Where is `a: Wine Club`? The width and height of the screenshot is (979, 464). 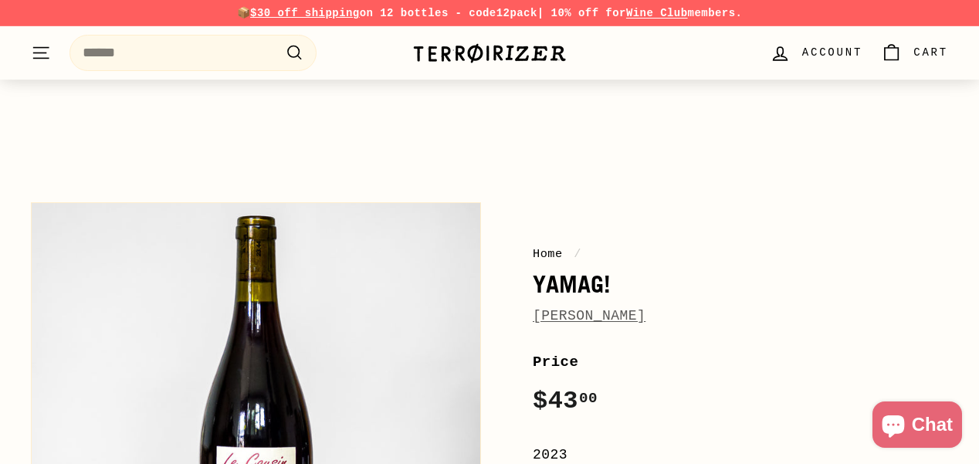
a: Wine Club is located at coordinates (657, 13).